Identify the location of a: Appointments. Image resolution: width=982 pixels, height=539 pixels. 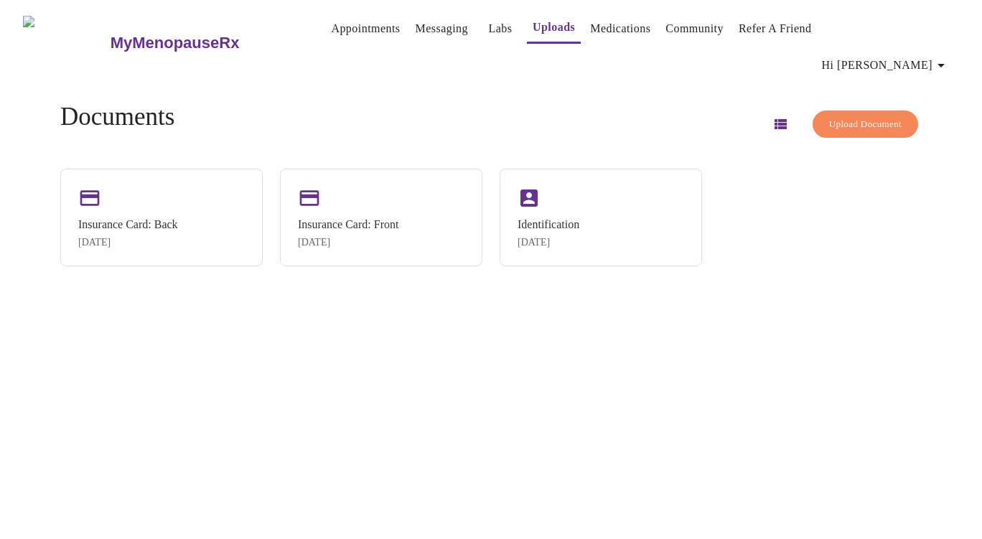
(365, 29).